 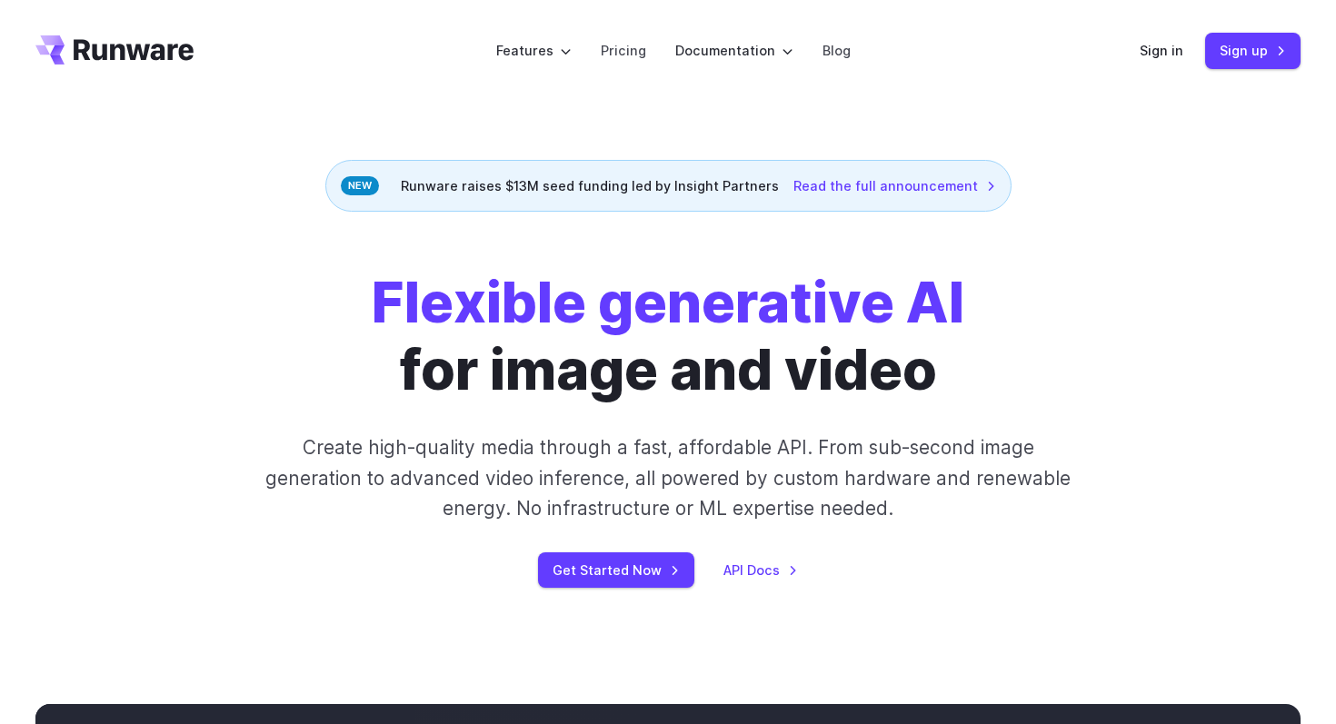 What do you see at coordinates (1252, 50) in the screenshot?
I see `a: Sign up` at bounding box center [1252, 50].